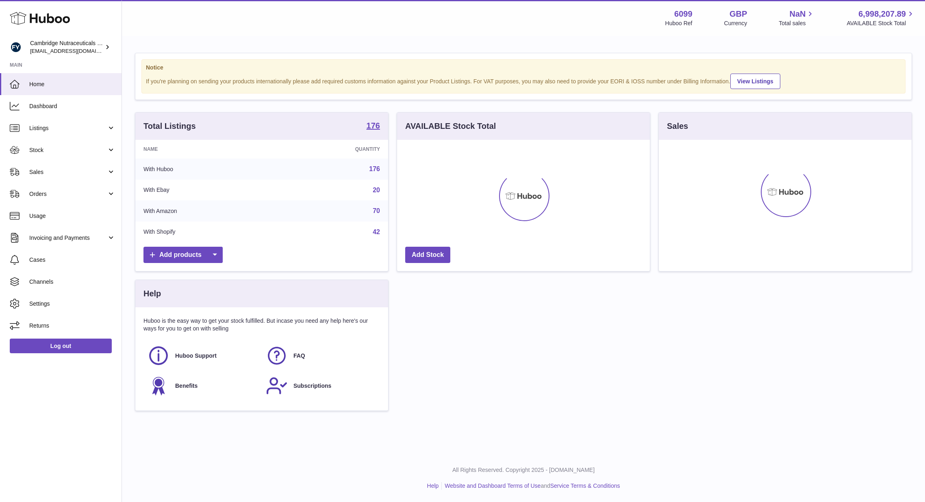  What do you see at coordinates (678, 126) in the screenshot?
I see `h3: Sales` at bounding box center [678, 126].